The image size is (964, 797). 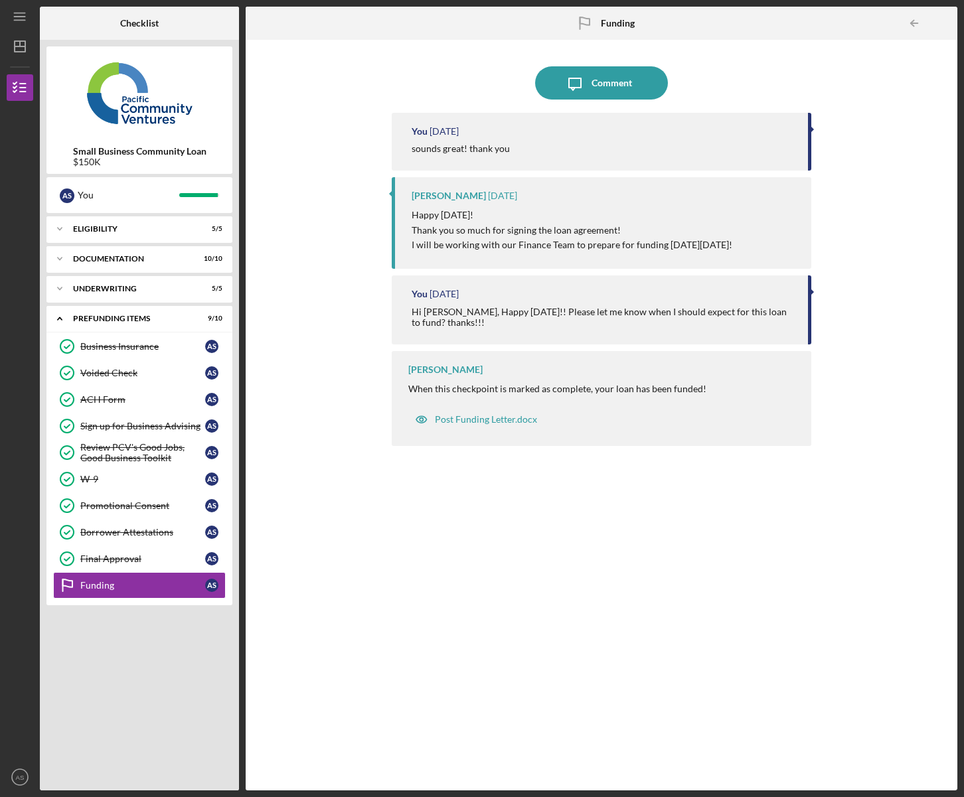 What do you see at coordinates (617, 23) in the screenshot?
I see `b: Funding` at bounding box center [617, 23].